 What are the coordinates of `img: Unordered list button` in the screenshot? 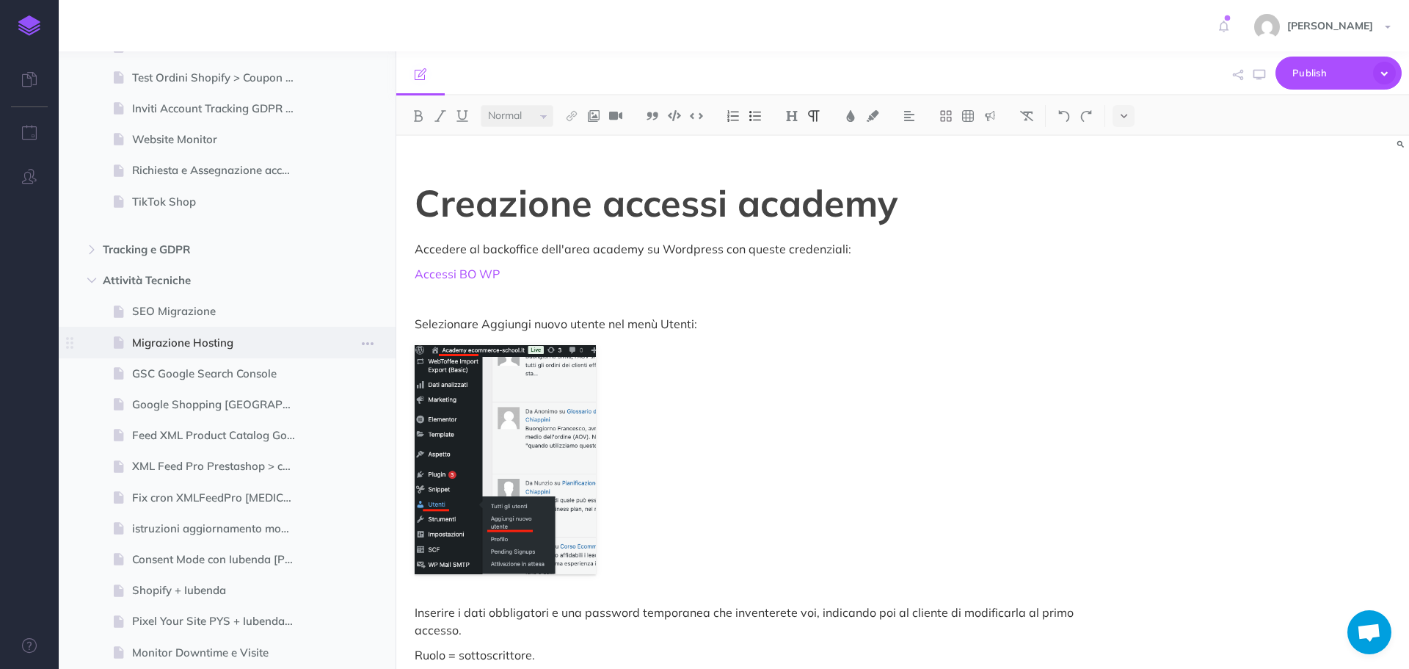 It's located at (755, 116).